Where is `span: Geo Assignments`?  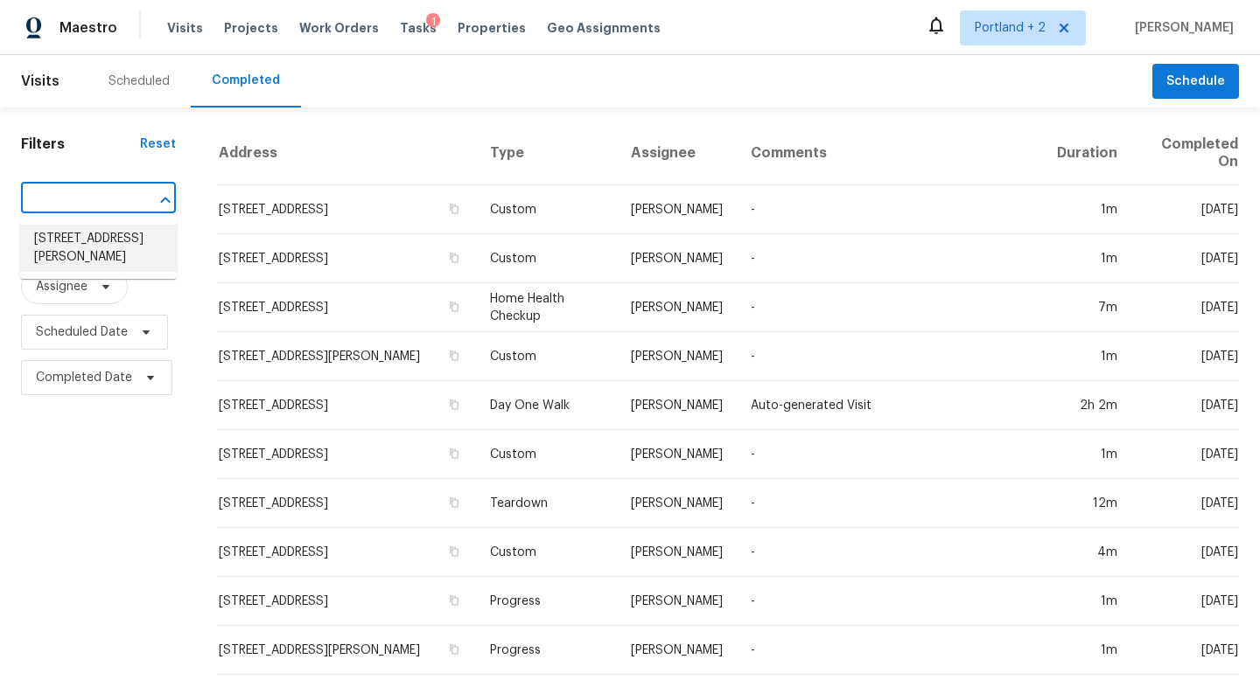
span: Geo Assignments is located at coordinates (604, 28).